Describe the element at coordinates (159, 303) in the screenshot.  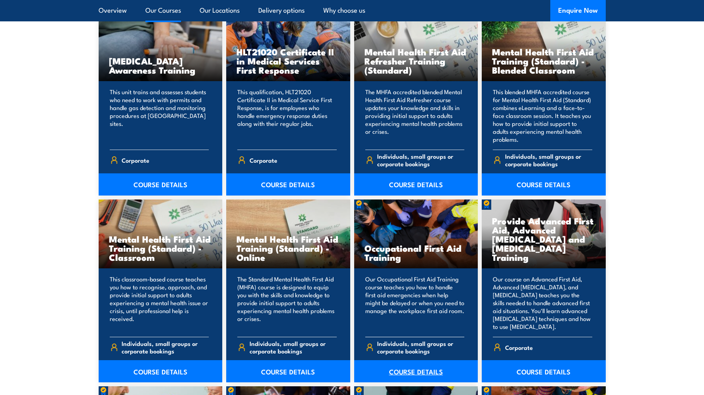
I see `p: This classroom-based course teaches you how to recognise, approach, and provide initial support t...` at that location.